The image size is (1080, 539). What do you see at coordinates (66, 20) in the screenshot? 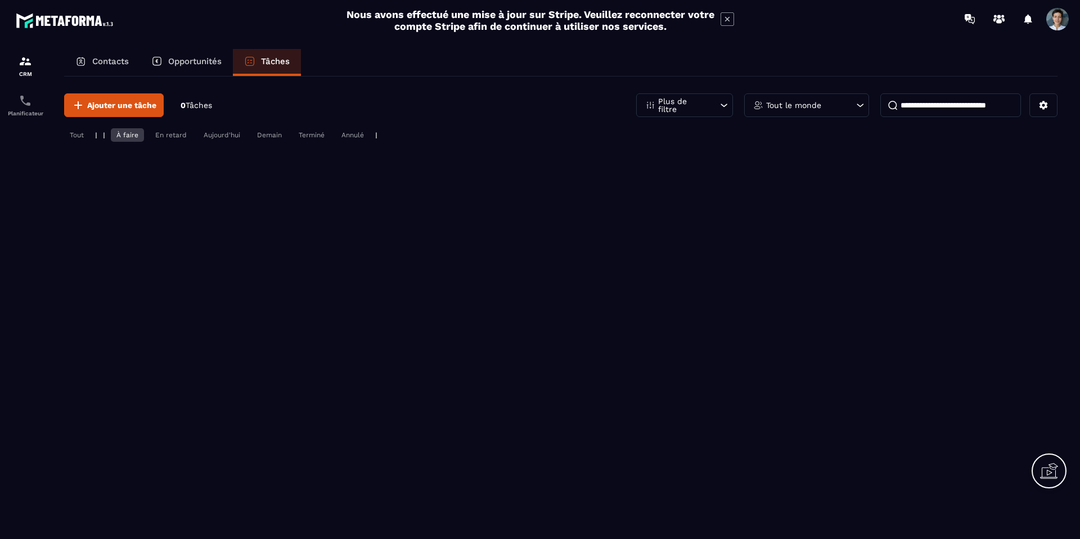
I see `img: logo` at bounding box center [66, 20].